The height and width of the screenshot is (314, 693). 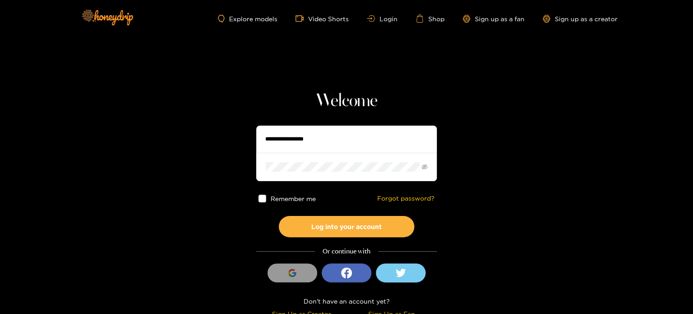 I want to click on a: Sign up as a fan, so click(x=494, y=19).